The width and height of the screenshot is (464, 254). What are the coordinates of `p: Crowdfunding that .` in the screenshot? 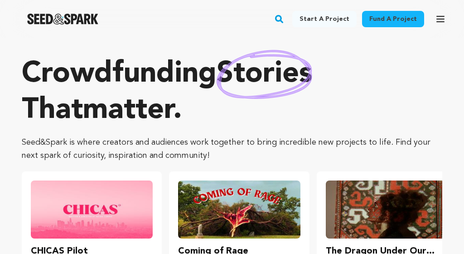 It's located at (232, 92).